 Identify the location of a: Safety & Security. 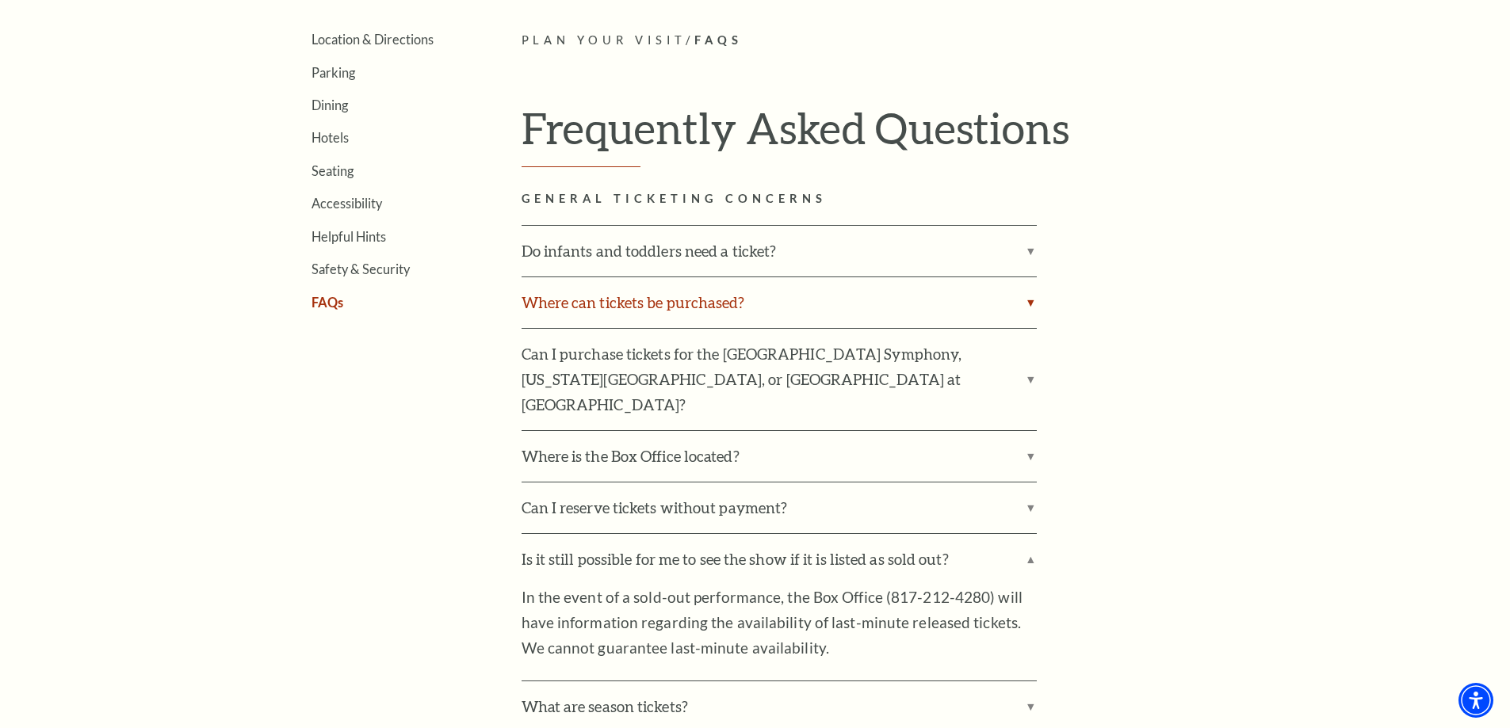
(361, 269).